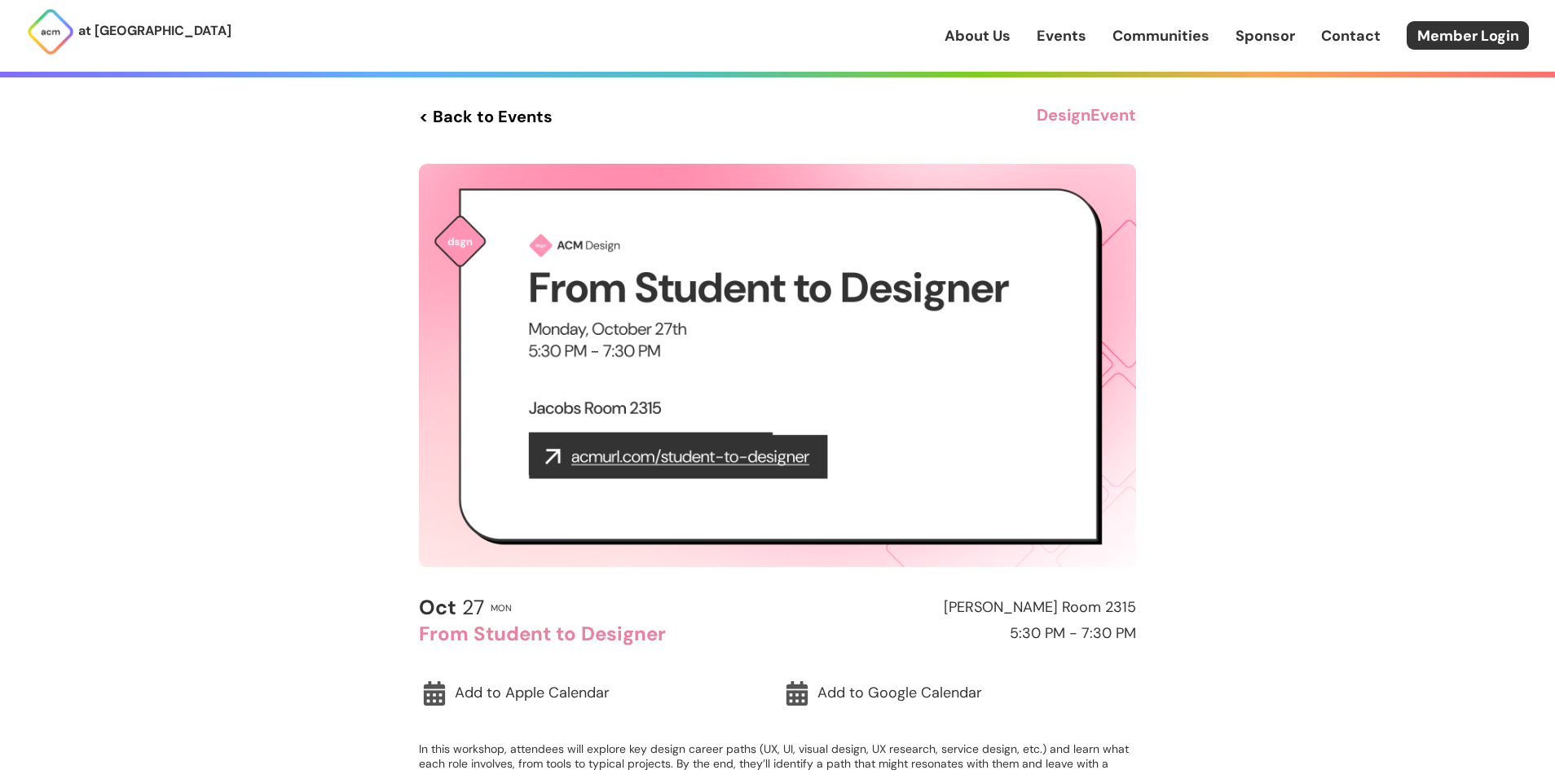 This screenshot has height=770, width=1555. Describe the element at coordinates (1265, 36) in the screenshot. I see `a: Sponsor` at that location.